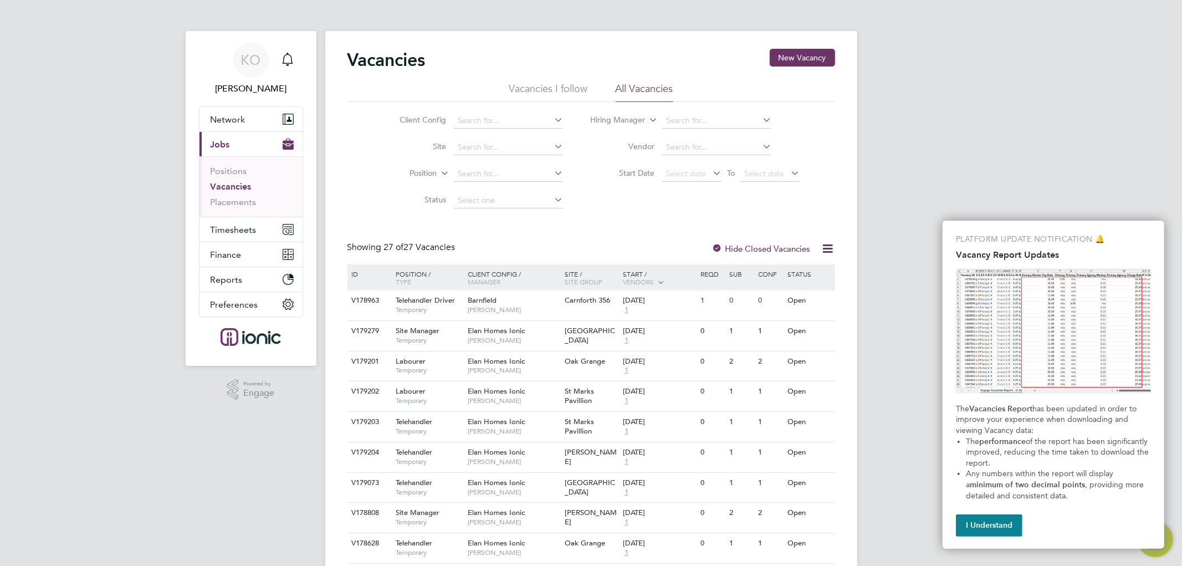  What do you see at coordinates (731, 173) in the screenshot?
I see `span: To` at bounding box center [731, 173].